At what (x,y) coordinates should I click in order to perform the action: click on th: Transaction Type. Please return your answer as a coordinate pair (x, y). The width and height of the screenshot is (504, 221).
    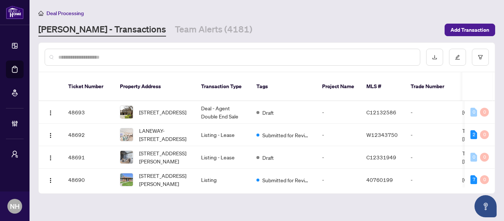
    Looking at the image, I should click on (223, 87).